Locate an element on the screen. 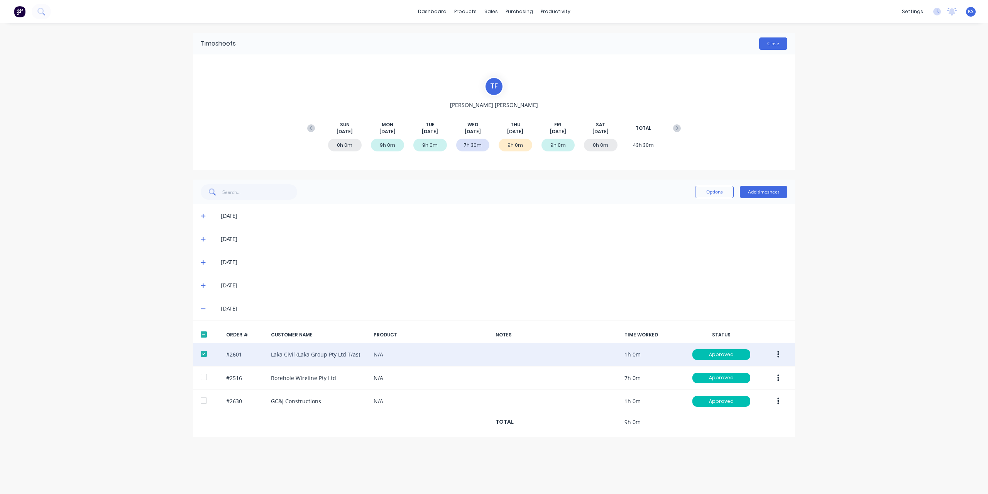  div: STATUS is located at coordinates (721, 335).